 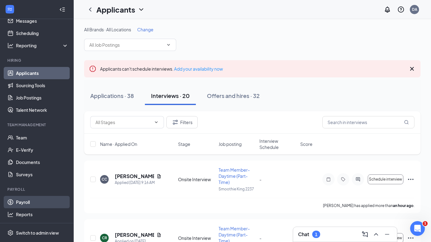 I want to click on div: 1, so click(x=316, y=234).